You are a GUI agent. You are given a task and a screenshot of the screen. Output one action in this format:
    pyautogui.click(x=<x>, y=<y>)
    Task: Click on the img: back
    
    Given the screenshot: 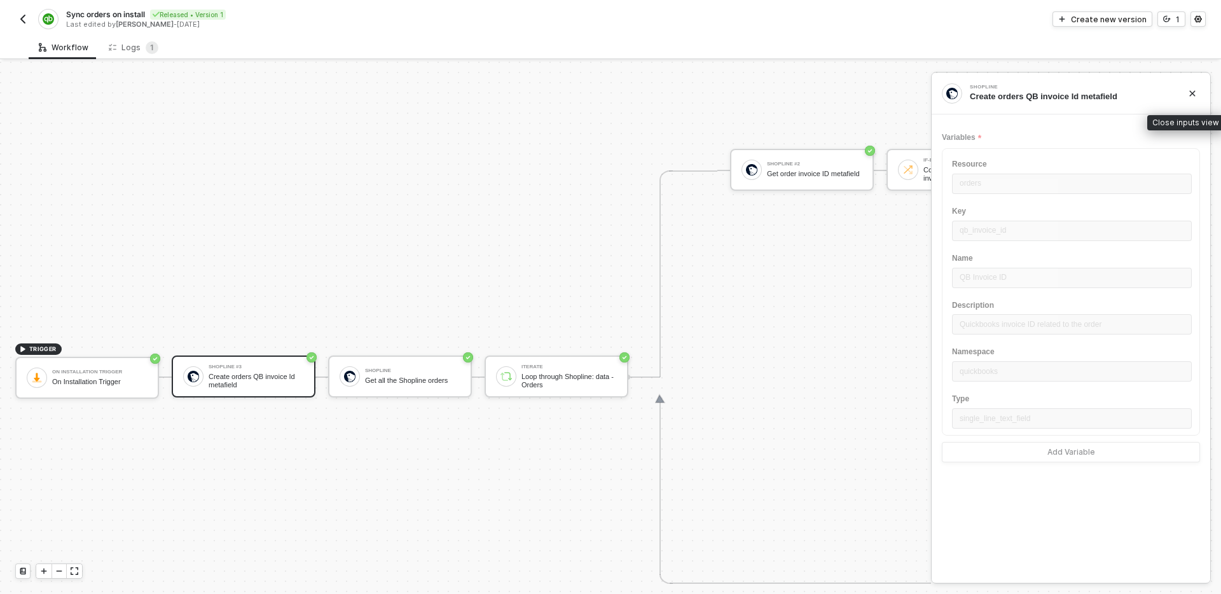 What is the action you would take?
    pyautogui.click(x=23, y=19)
    